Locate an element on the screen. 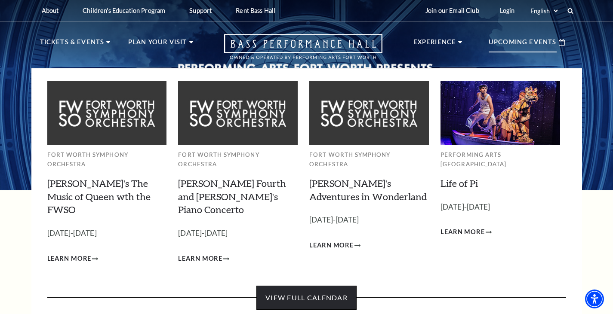  p: Experience is located at coordinates (435, 45).